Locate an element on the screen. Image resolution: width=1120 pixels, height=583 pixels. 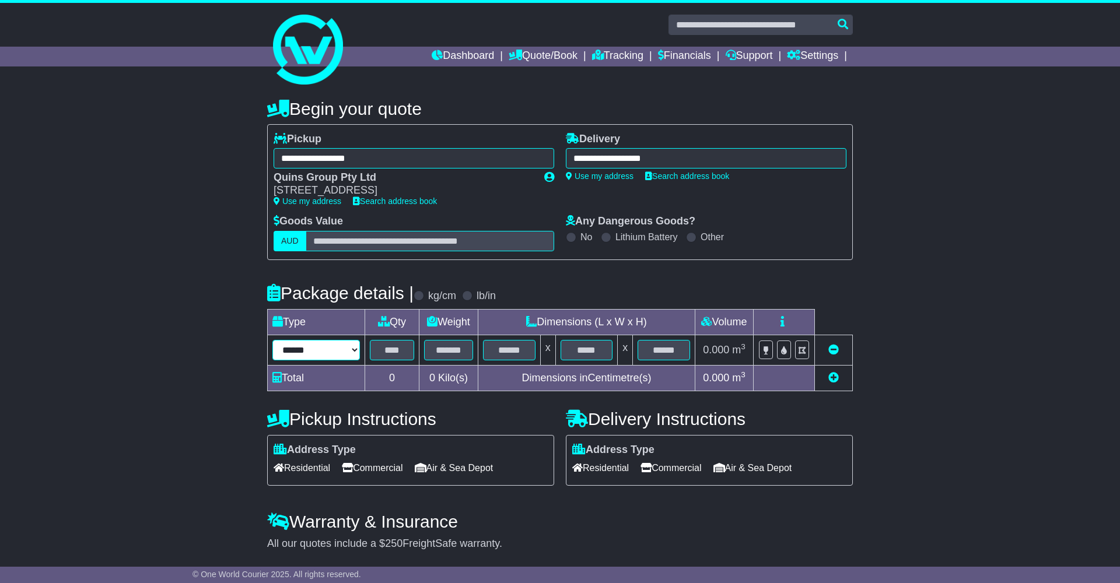
td: Type is located at coordinates (316, 322).